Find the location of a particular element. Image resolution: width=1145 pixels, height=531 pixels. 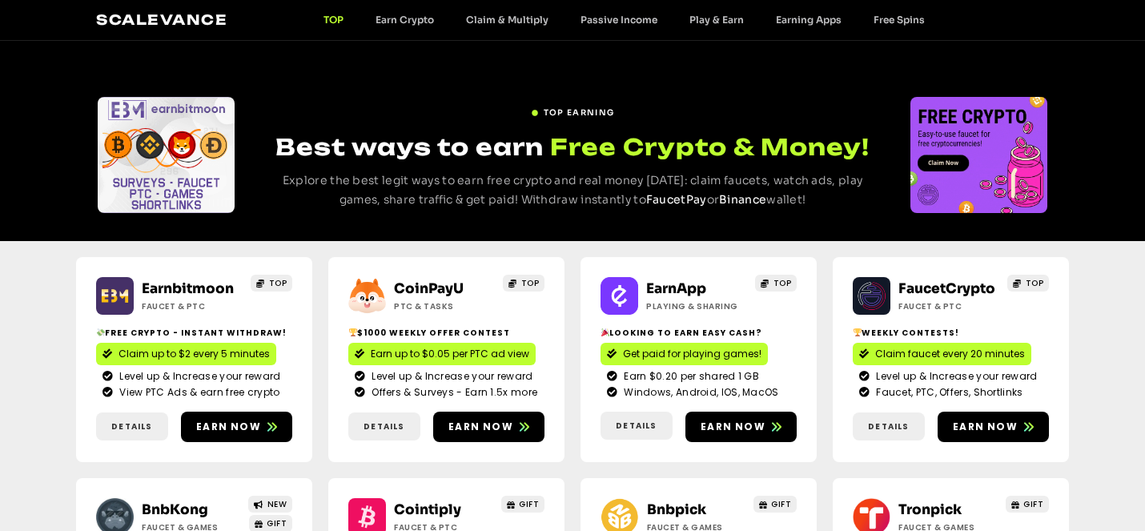

a: Binance is located at coordinates (742, 199).